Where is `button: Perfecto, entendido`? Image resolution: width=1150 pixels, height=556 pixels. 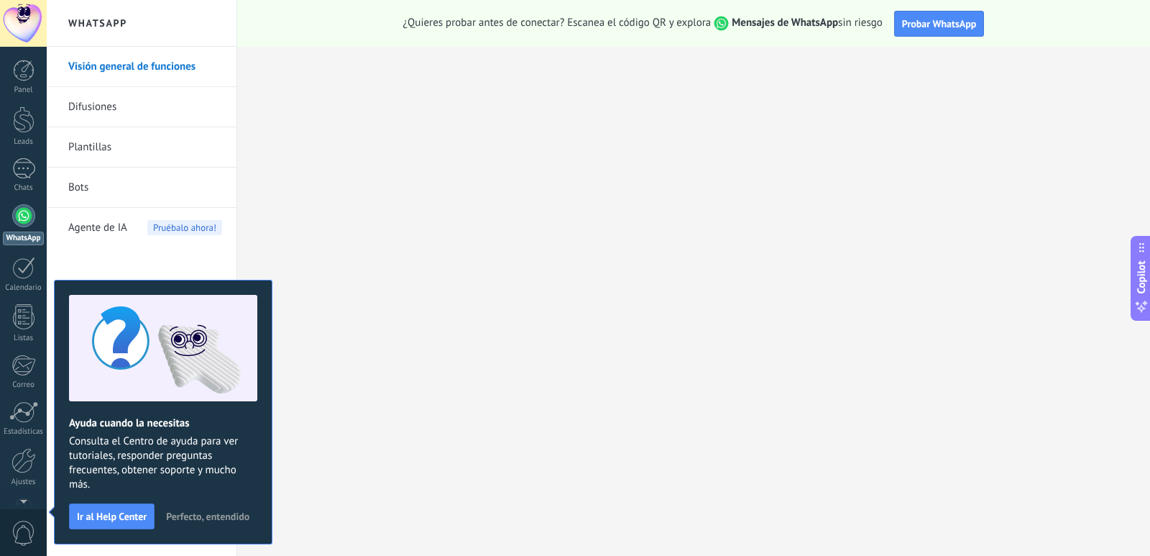
button: Perfecto, entendido is located at coordinates (208, 516).